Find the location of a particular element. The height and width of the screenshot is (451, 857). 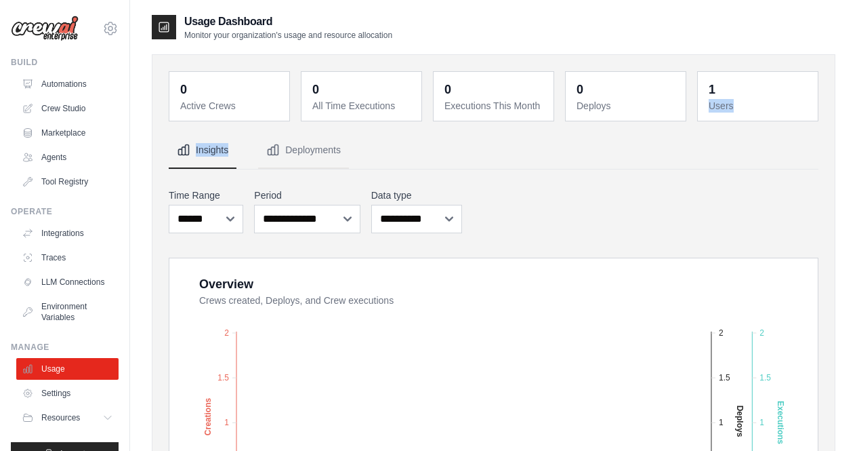

a: Integrations is located at coordinates (67, 233).